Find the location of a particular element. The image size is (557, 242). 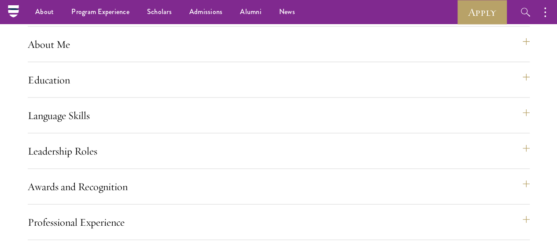

button: Language Skills is located at coordinates (278, 115).